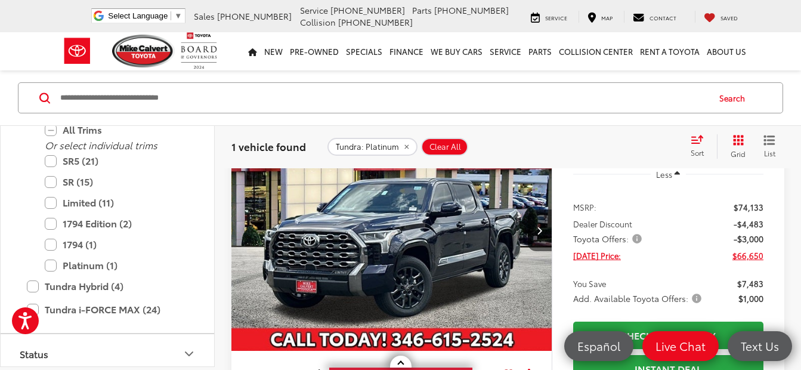  I want to click on a: My Saved Vehicles, so click(720, 17).